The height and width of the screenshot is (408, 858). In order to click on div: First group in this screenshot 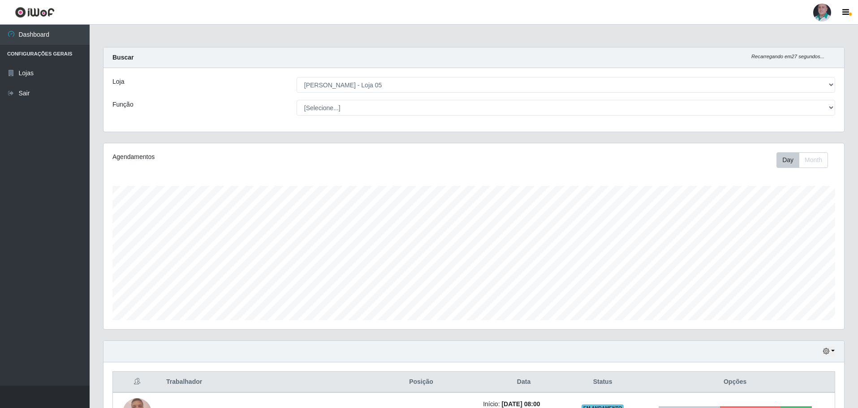, I will do `click(802, 160)`.